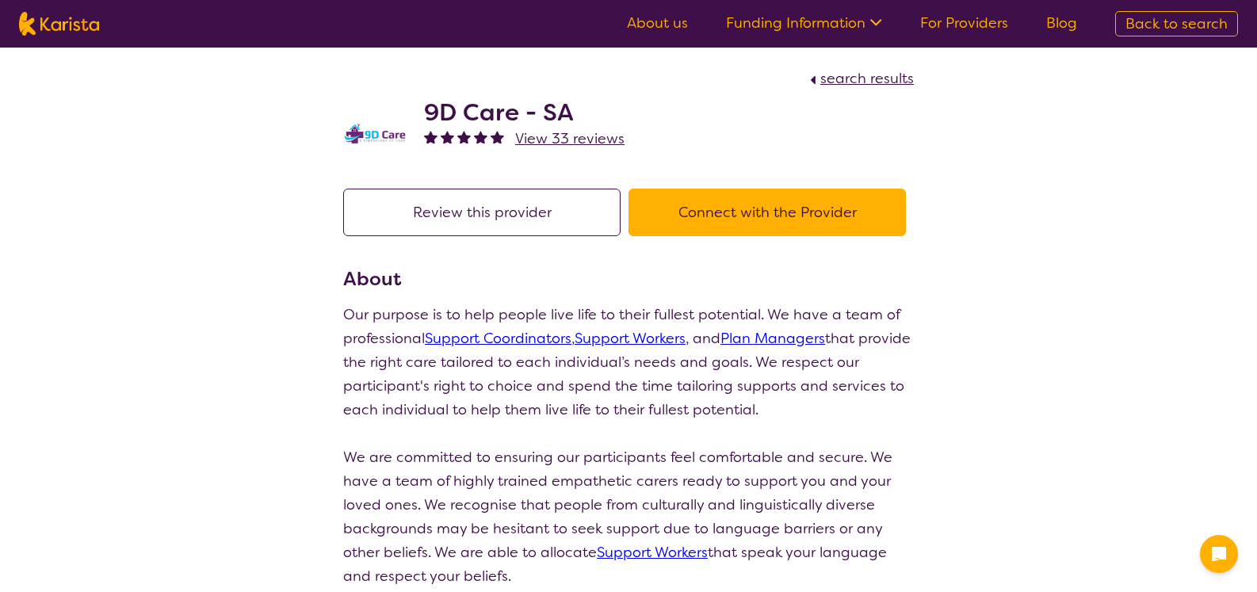 This screenshot has height=592, width=1257. I want to click on img: tm0unixx98hwpl6ajs3b.png, so click(375, 134).